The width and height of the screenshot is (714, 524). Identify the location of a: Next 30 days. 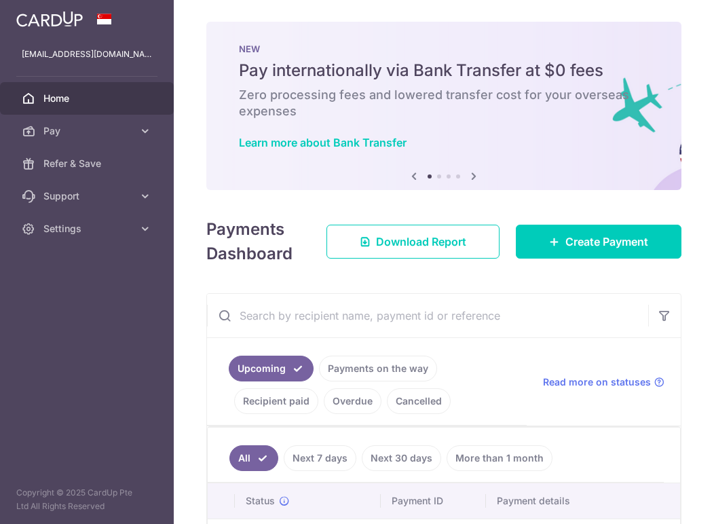
(401, 458).